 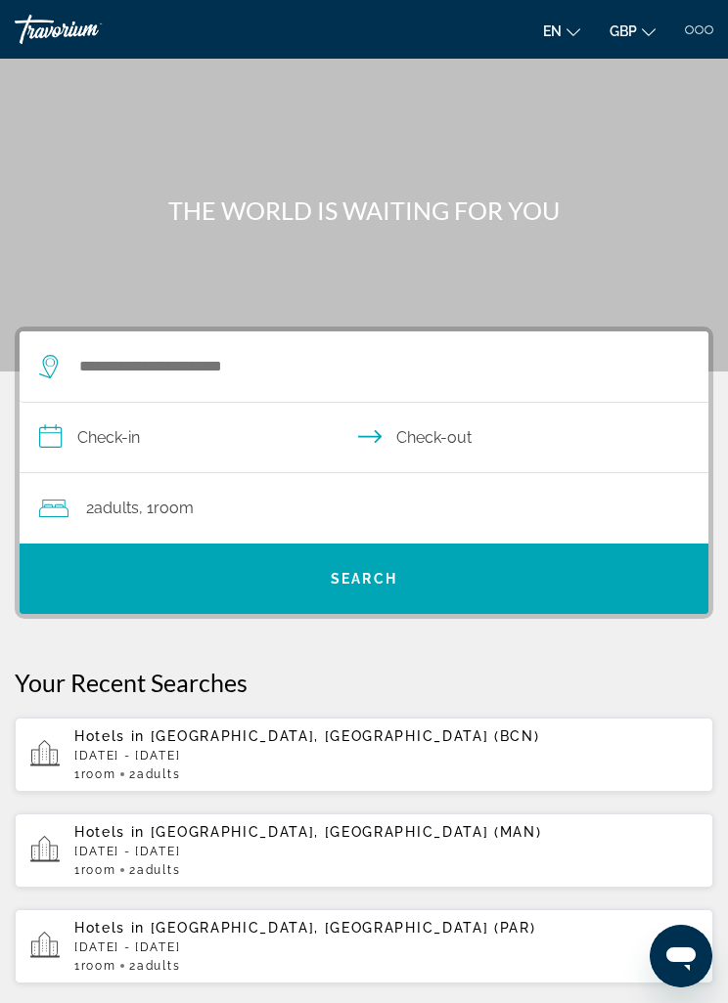 What do you see at coordinates (561, 30) in the screenshot?
I see `button: Change language` at bounding box center [561, 30].